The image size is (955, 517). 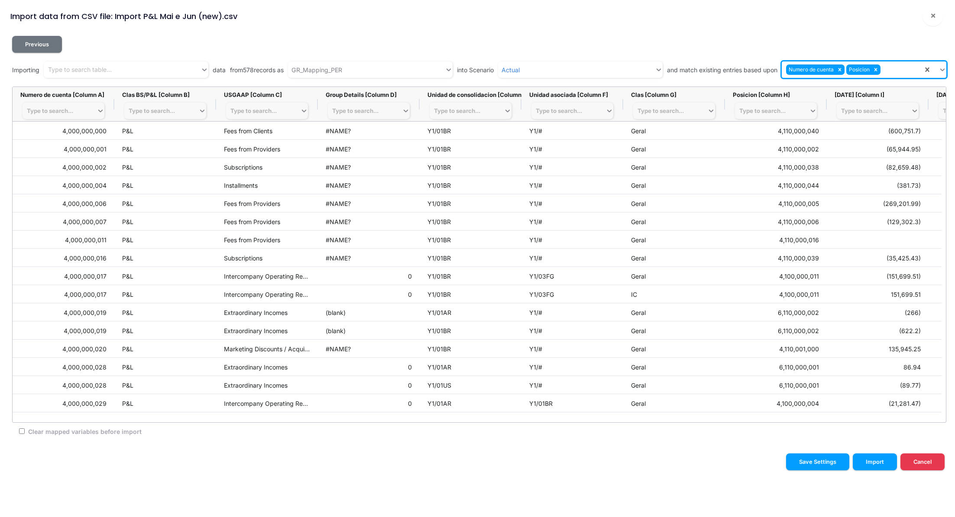 What do you see at coordinates (63, 403) in the screenshot?
I see `div: 4,000,000,029` at bounding box center [63, 403].